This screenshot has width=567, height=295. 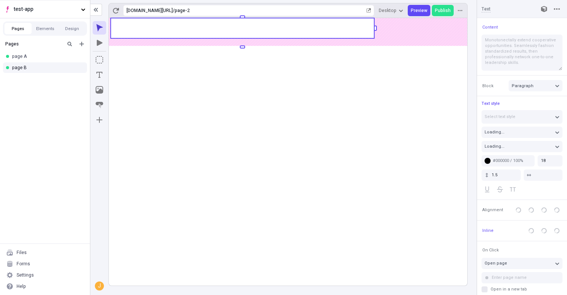 I want to click on button: Justify, so click(x=556, y=210).